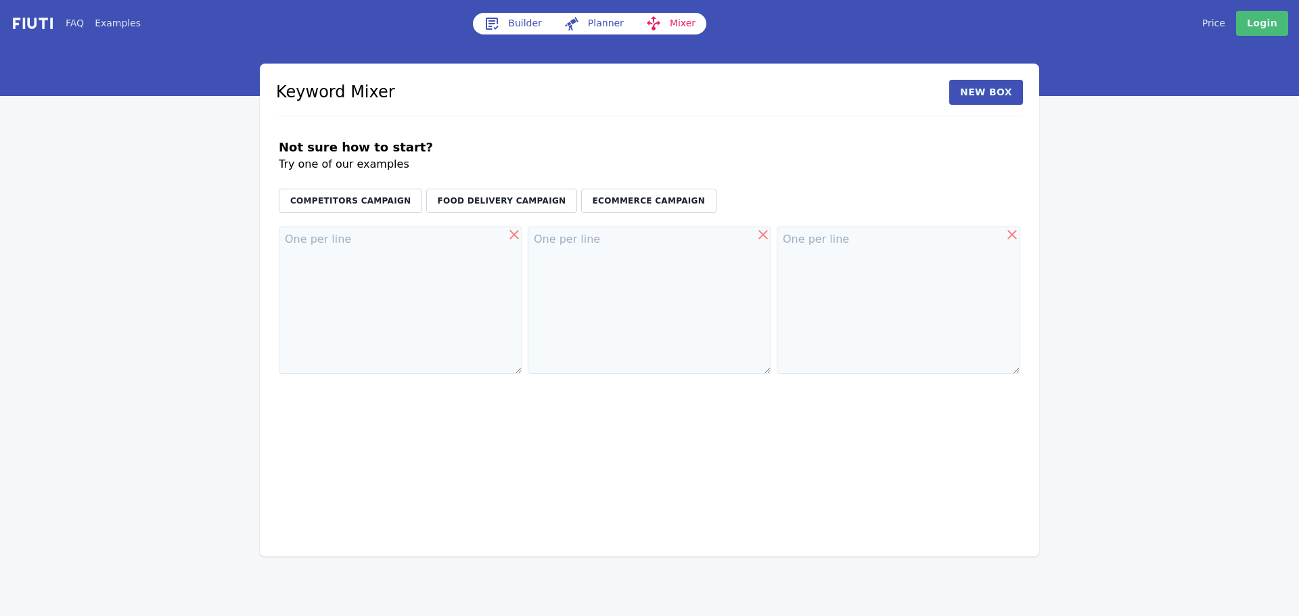 This screenshot has width=1299, height=616. Describe the element at coordinates (1262, 23) in the screenshot. I see `a: Login` at that location.